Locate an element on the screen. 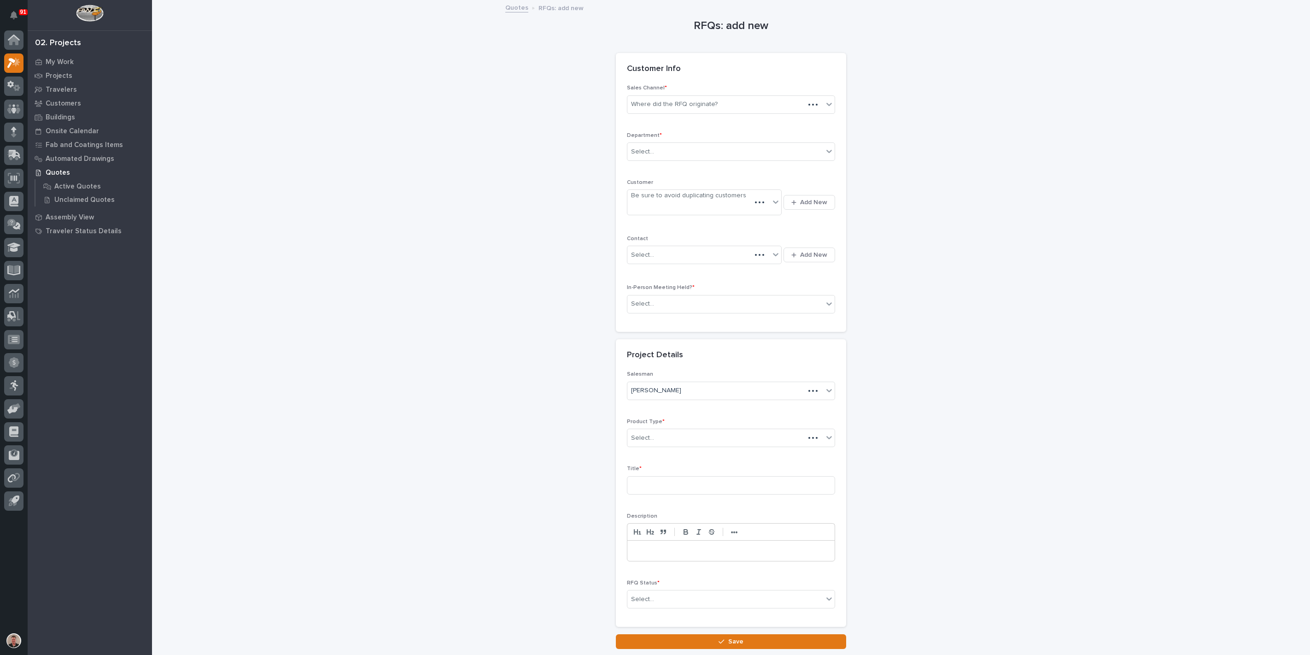 This screenshot has width=1310, height=655. div: Where did the RFQ originate? is located at coordinates (674, 104).